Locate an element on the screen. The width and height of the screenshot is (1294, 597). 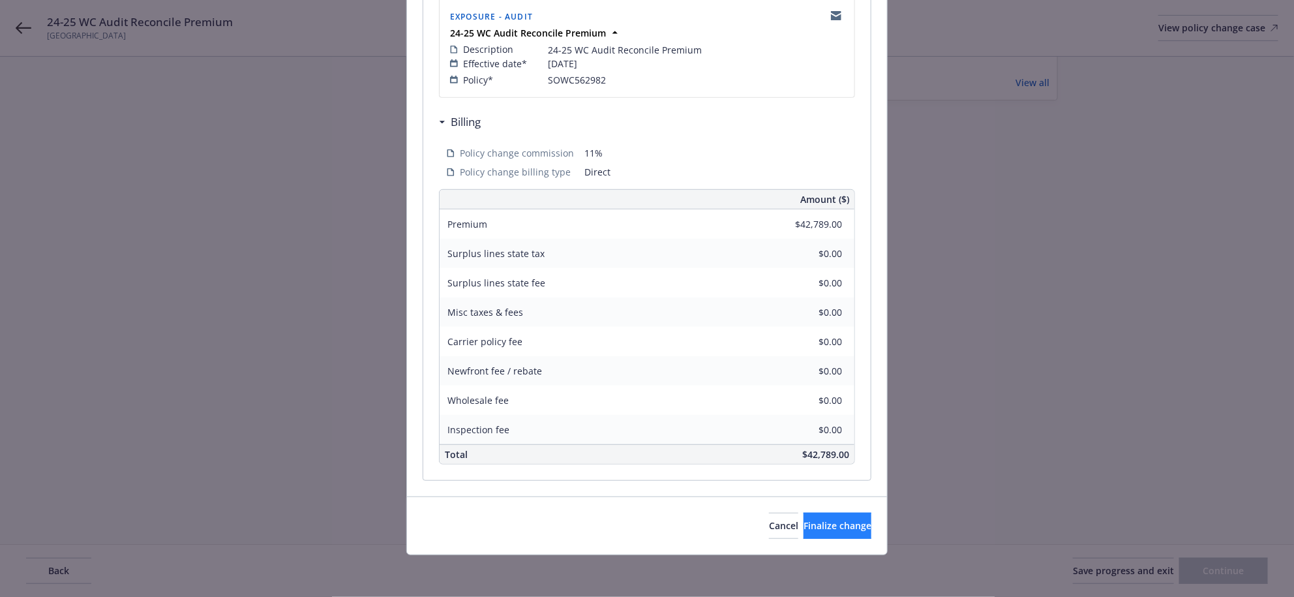
span: Surplus lines state tax is located at coordinates (496, 253).